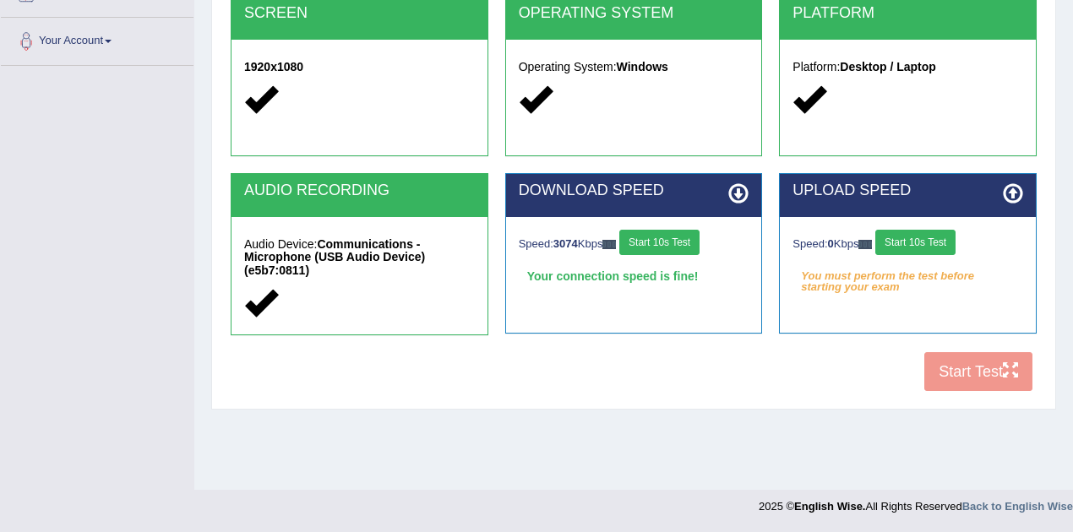 This screenshot has height=532, width=1073. Describe the element at coordinates (633, 67) in the screenshot. I see `h5: Operating System:` at that location.